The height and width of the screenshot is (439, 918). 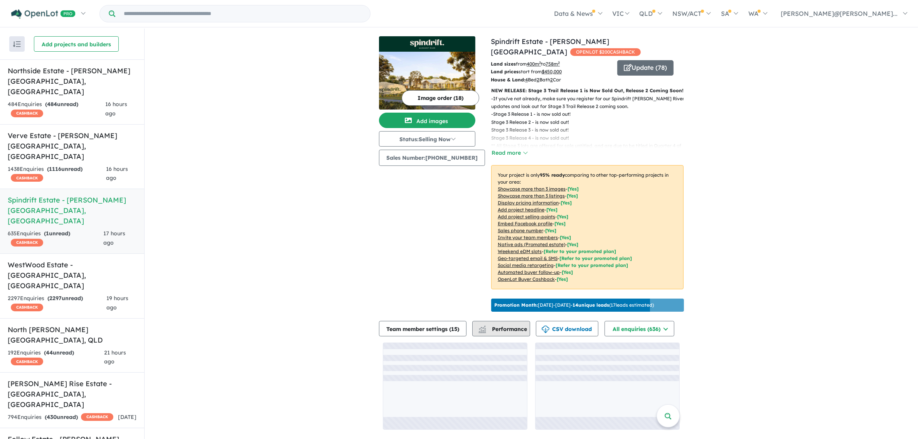 What do you see at coordinates (505, 71) in the screenshot?
I see `b: Land prices` at bounding box center [505, 71].